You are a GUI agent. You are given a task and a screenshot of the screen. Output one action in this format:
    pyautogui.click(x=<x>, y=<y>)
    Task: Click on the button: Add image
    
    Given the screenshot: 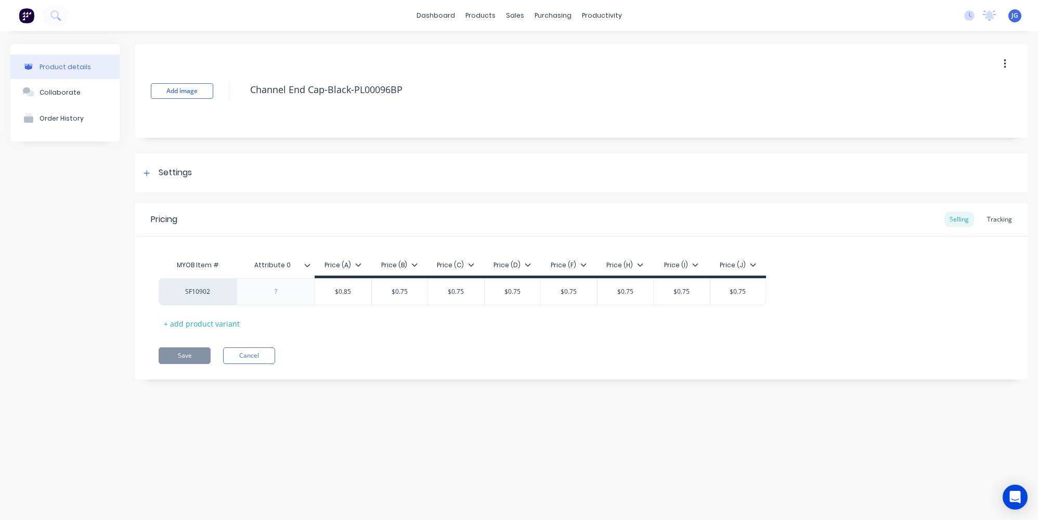 What is the action you would take?
    pyautogui.click(x=182, y=91)
    